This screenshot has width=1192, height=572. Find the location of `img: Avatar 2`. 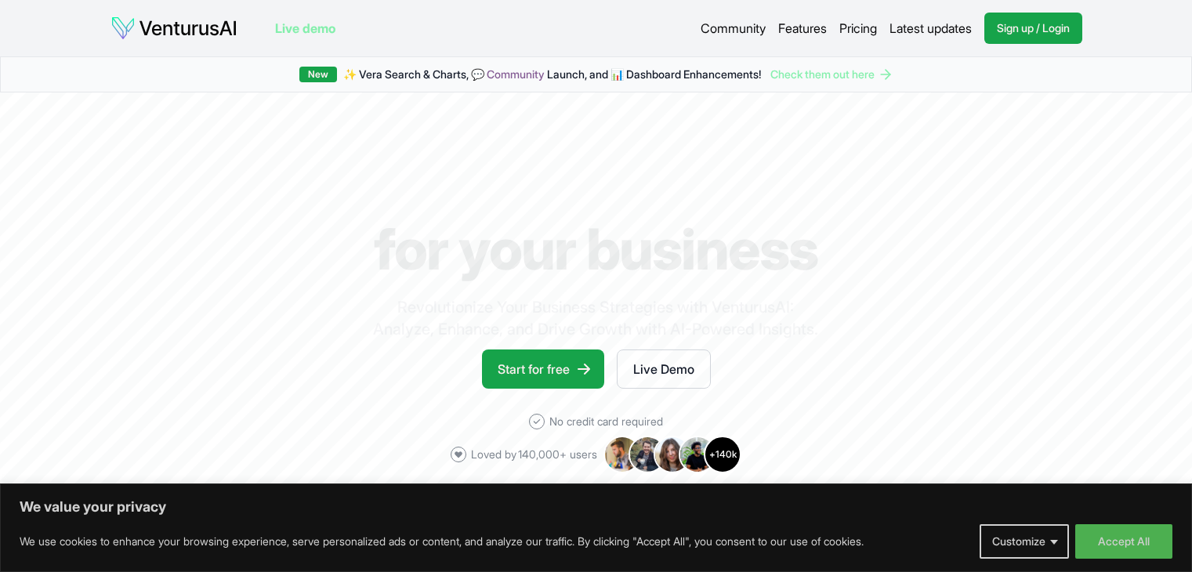

img: Avatar 2 is located at coordinates (648, 455).